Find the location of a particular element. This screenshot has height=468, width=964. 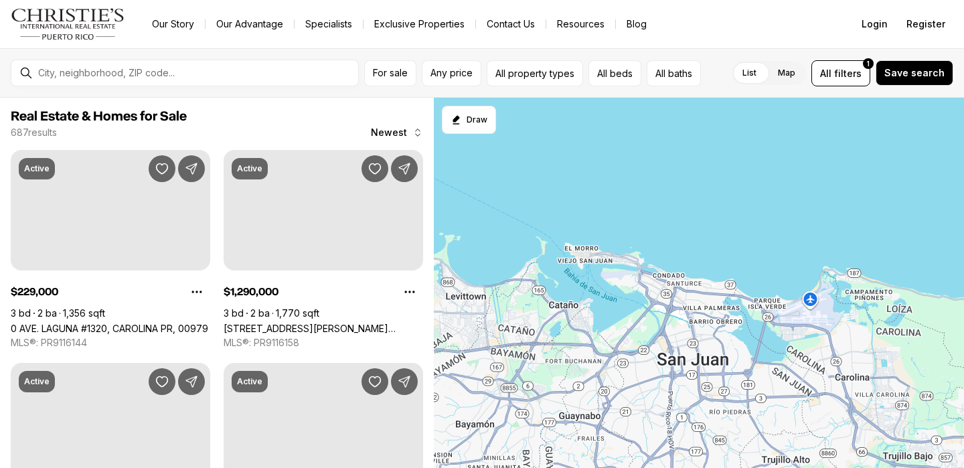

span: All is located at coordinates (825, 73).